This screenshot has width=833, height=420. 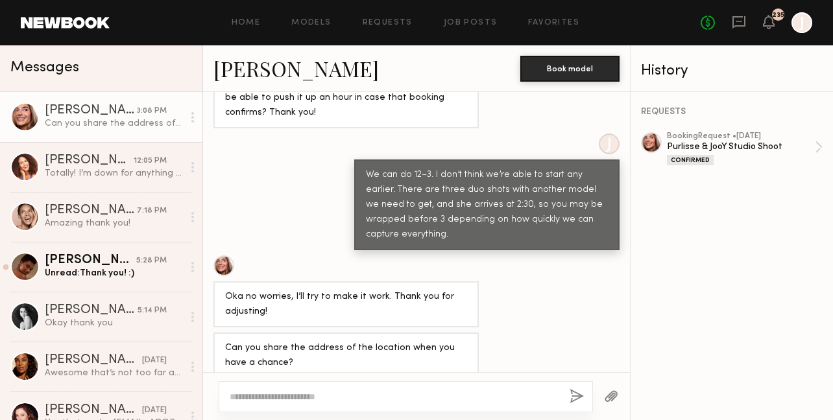 What do you see at coordinates (113, 173) in the screenshot?
I see `div: Totally! I’m down for anything but just want to know if I should come with my hair styled and dry...` at bounding box center [113, 173].